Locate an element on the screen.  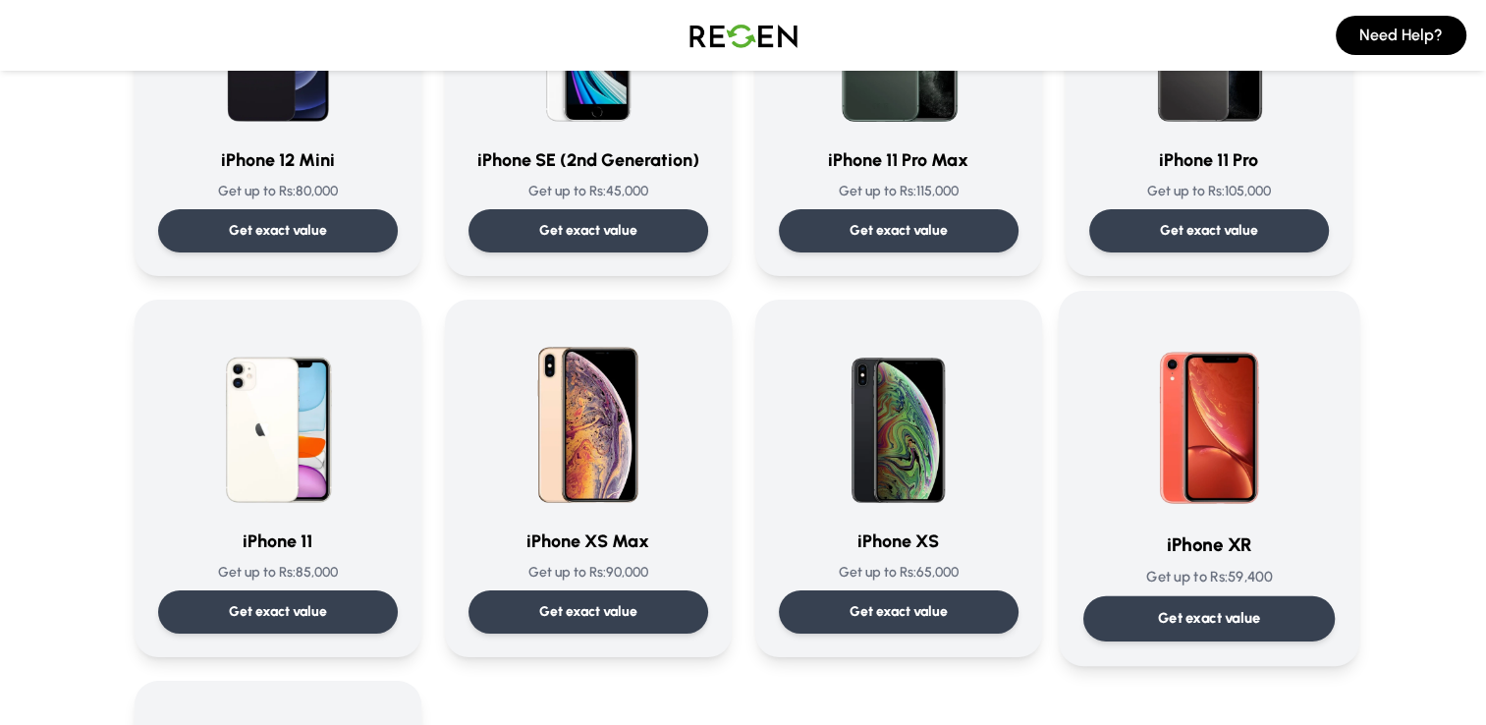
p: Get up to Rs: 59,400 is located at coordinates (1208, 577).